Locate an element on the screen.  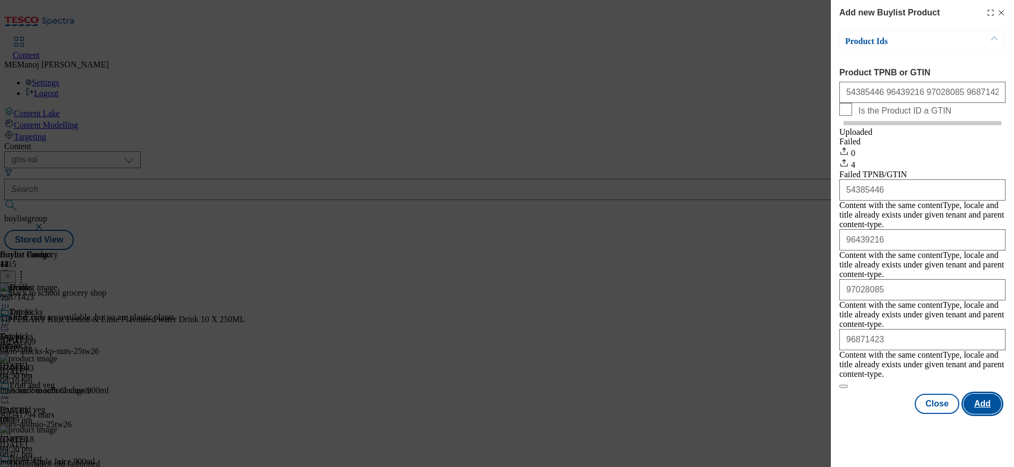
label: Product TPNB or GTIN is located at coordinates (922, 73).